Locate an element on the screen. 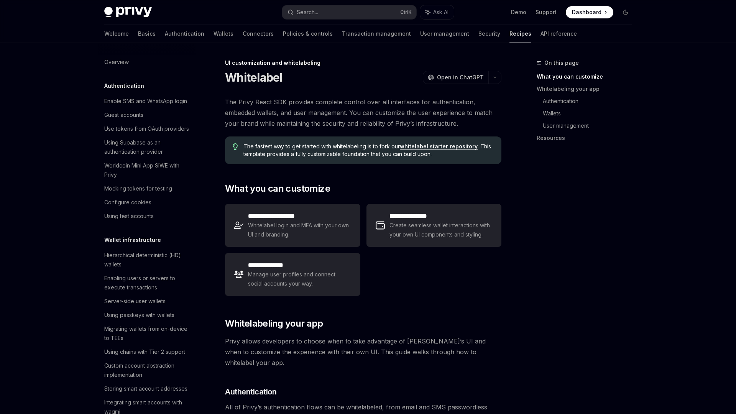 This screenshot has height=414, width=736. div: Guest accounts is located at coordinates (124, 115).